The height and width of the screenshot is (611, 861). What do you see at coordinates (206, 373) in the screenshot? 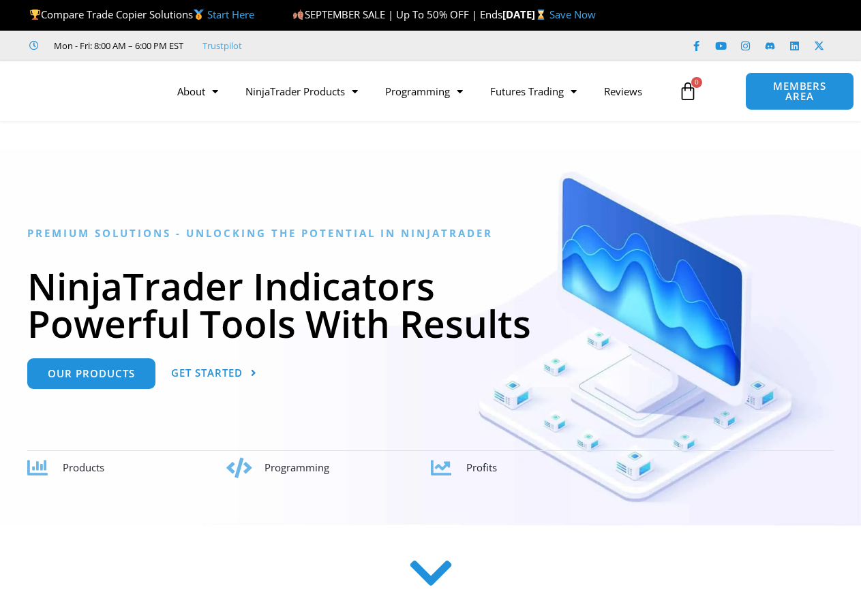
I see `span: Get Started` at bounding box center [206, 373].